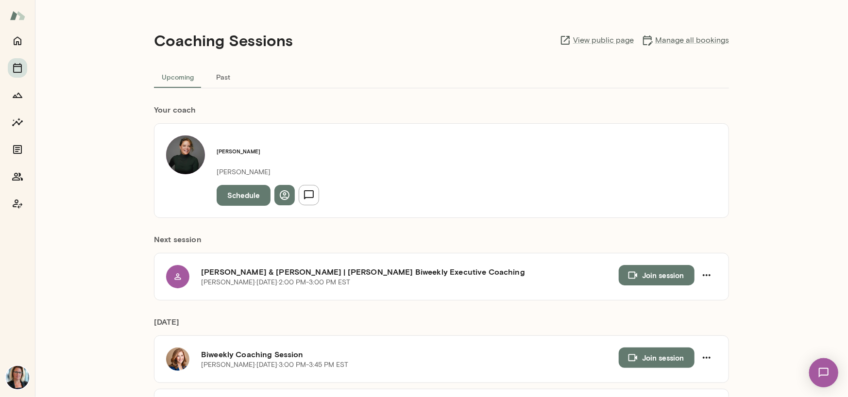 This screenshot has width=848, height=397. What do you see at coordinates (441, 77) in the screenshot?
I see `div: basic tabs example` at bounding box center [441, 77].